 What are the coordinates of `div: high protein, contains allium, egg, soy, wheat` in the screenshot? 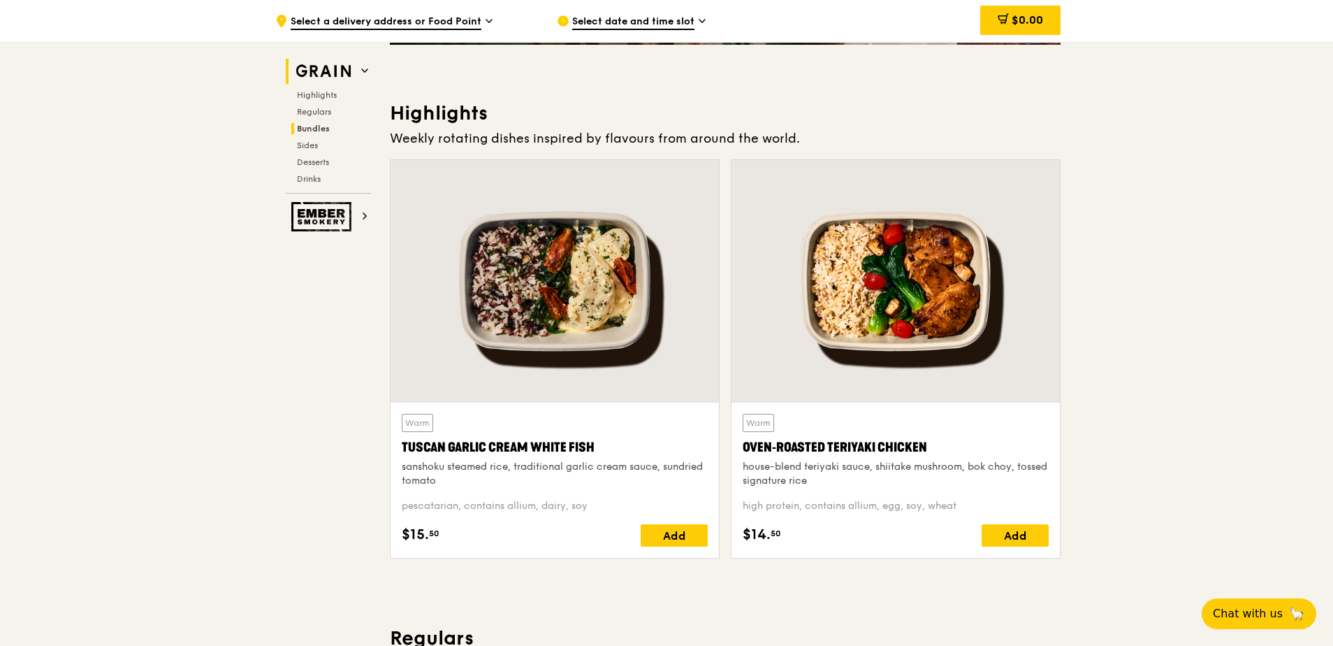 It's located at (896, 506).